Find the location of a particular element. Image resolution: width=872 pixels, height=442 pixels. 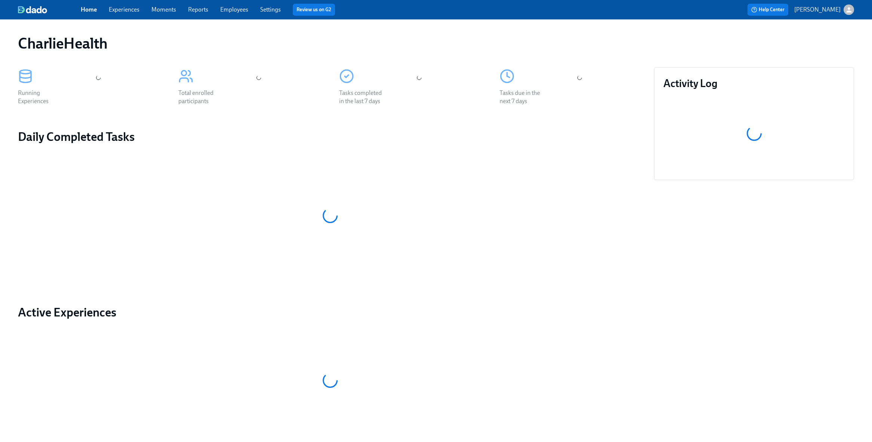

a: Settings is located at coordinates (270, 9).